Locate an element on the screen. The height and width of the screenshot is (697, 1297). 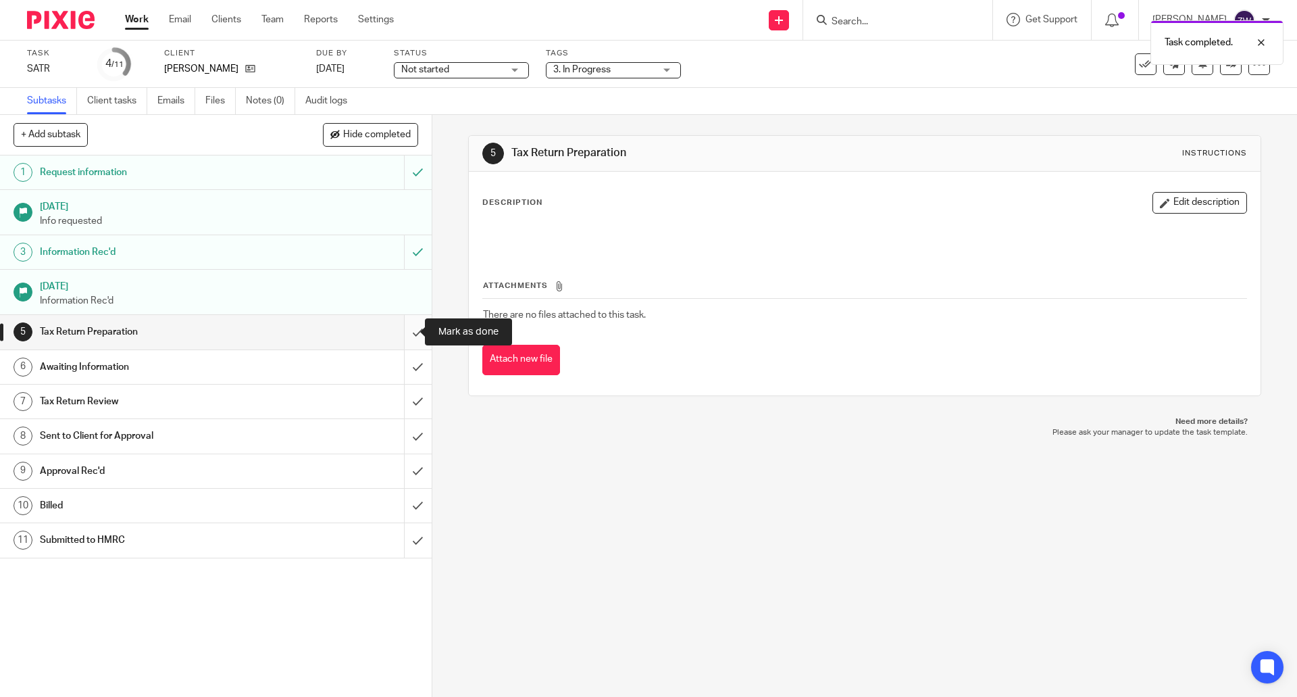
h1: Awaiting Information is located at coordinates (157, 367).